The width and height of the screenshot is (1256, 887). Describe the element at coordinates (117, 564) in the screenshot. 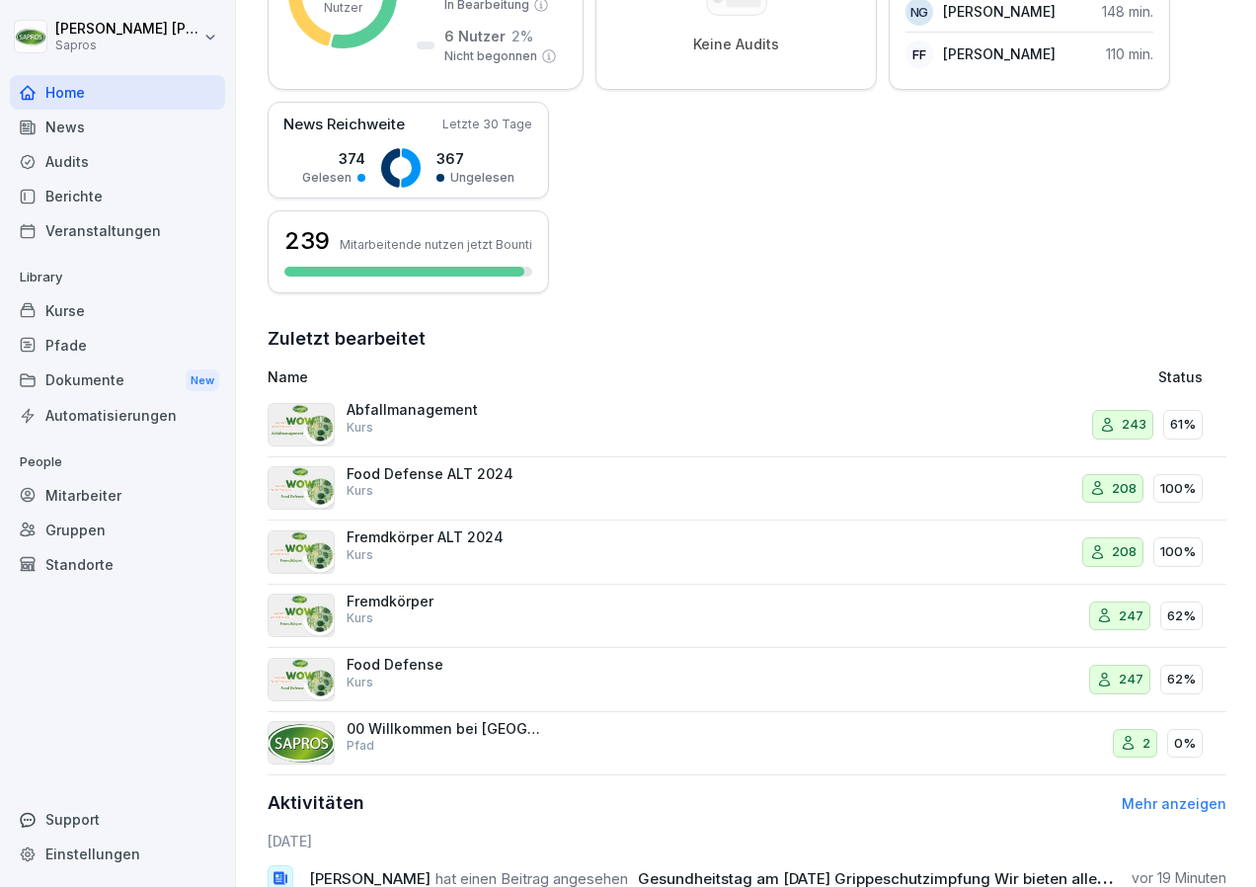

I see `div: Standorte` at that location.